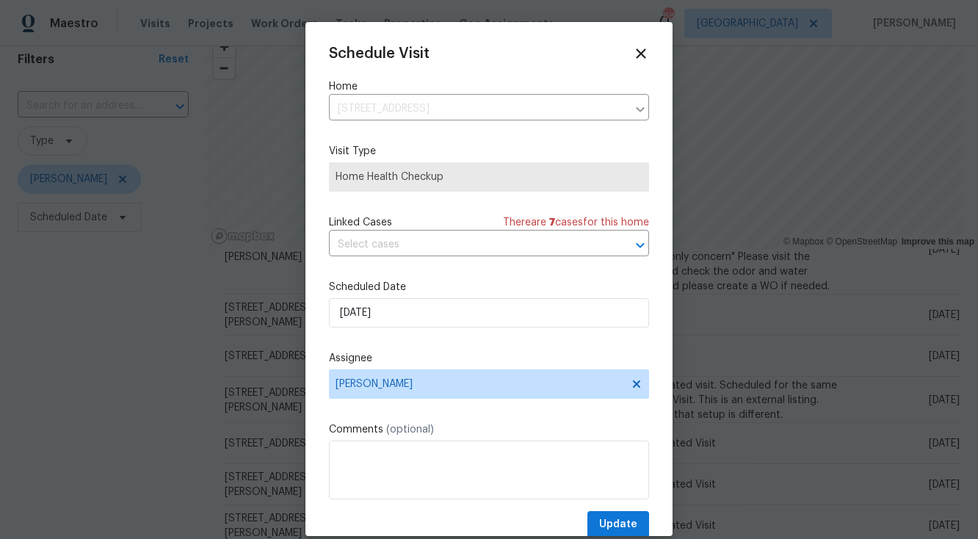 This screenshot has height=539, width=978. What do you see at coordinates (360, 222) in the screenshot?
I see `span: Linked Cases` at bounding box center [360, 222].